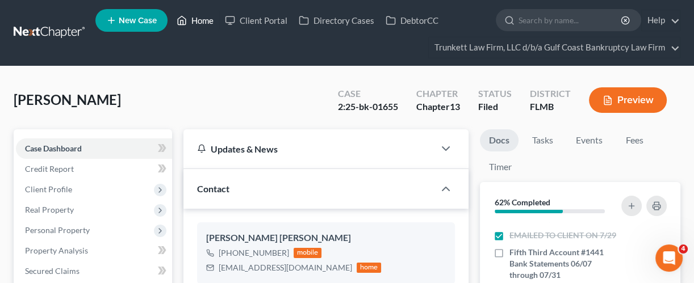 This screenshot has width=694, height=283. Describe the element at coordinates (369, 268) in the screenshot. I see `div: home` at that location.